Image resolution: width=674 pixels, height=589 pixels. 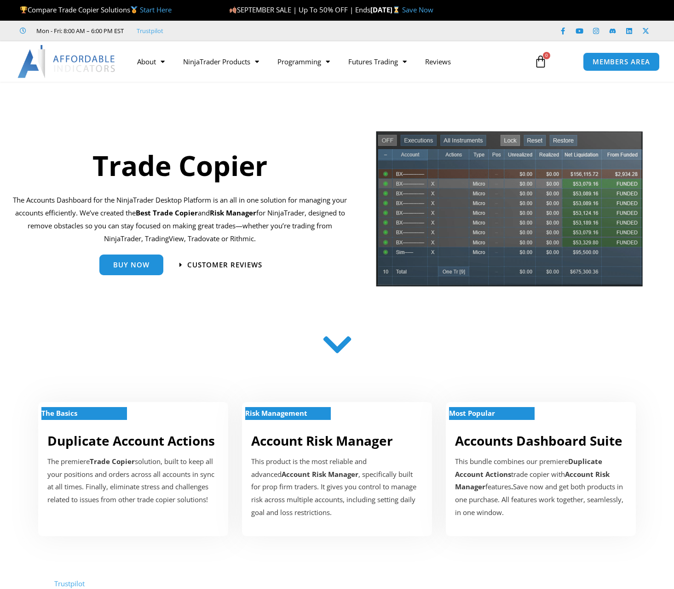 What do you see at coordinates (233, 213) in the screenshot?
I see `strong: Risk Manager` at bounding box center [233, 213].